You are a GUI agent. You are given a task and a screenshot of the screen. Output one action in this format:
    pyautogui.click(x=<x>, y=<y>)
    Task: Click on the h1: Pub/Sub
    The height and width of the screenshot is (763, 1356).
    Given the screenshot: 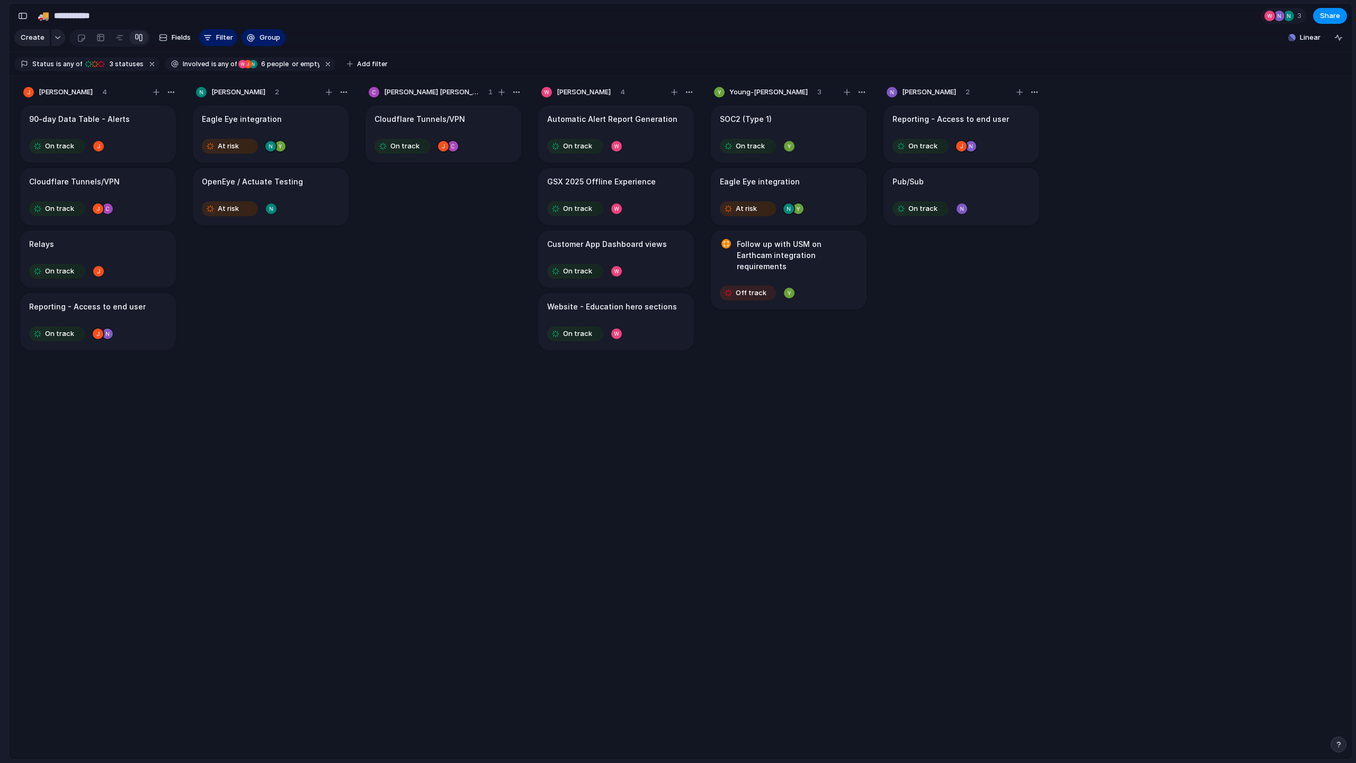 What is the action you would take?
    pyautogui.click(x=908, y=182)
    